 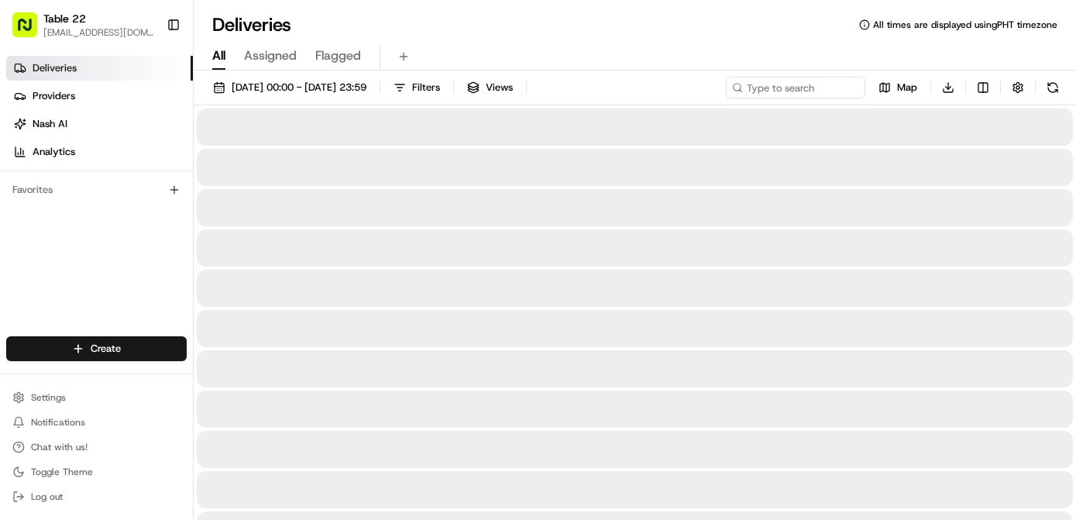 I want to click on span: All, so click(x=219, y=56).